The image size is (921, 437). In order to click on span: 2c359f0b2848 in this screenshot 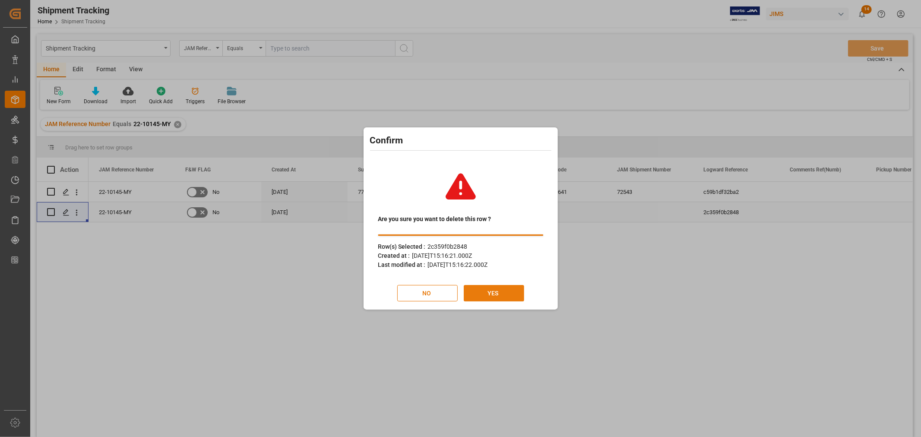, I will do `click(448, 247)`.